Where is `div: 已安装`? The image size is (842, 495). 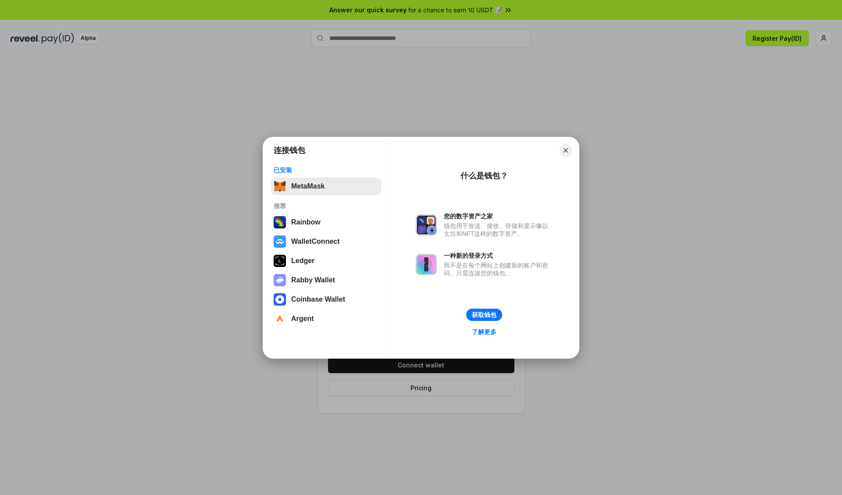
div: 已安装 is located at coordinates (326, 170).